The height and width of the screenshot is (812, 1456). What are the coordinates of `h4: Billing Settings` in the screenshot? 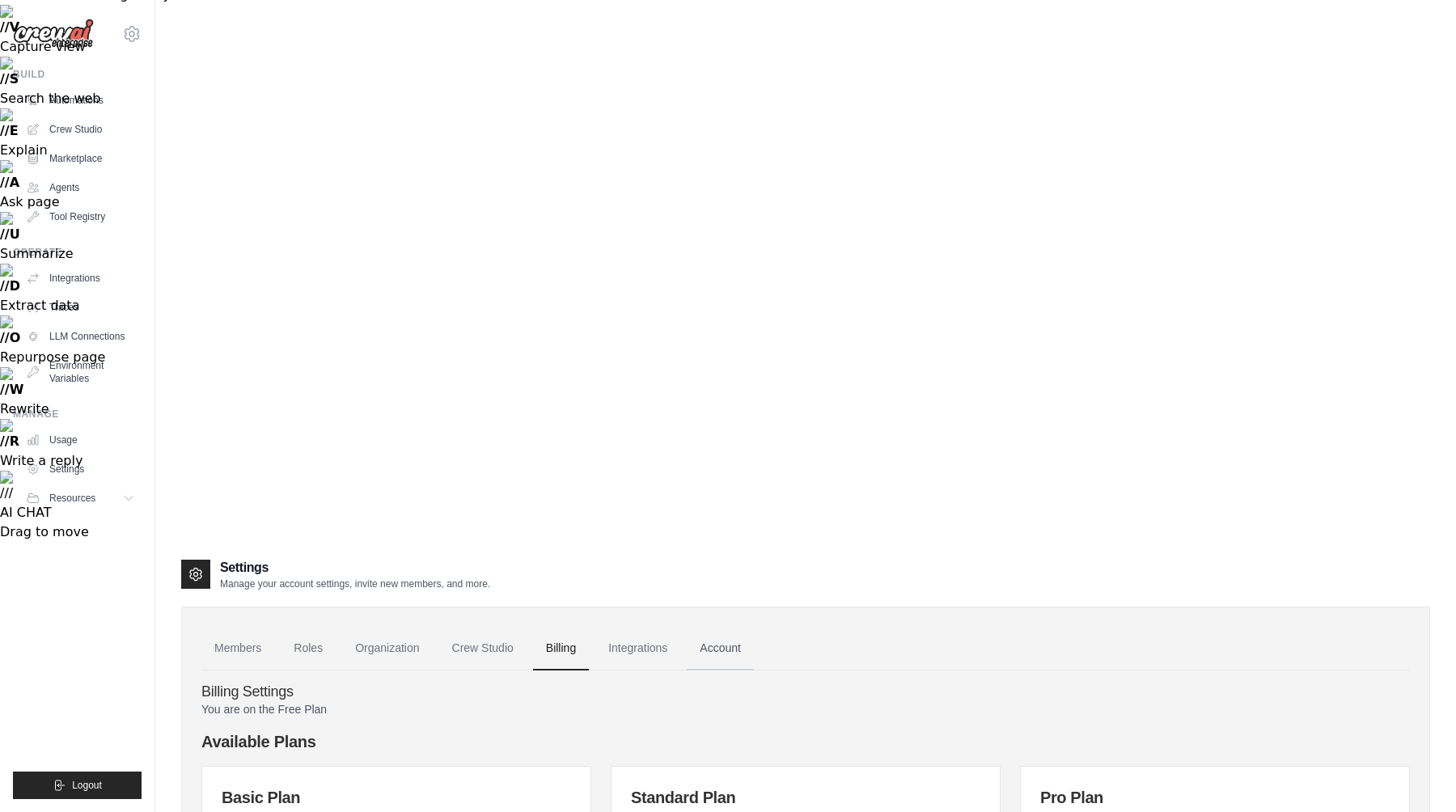 It's located at (805, 693).